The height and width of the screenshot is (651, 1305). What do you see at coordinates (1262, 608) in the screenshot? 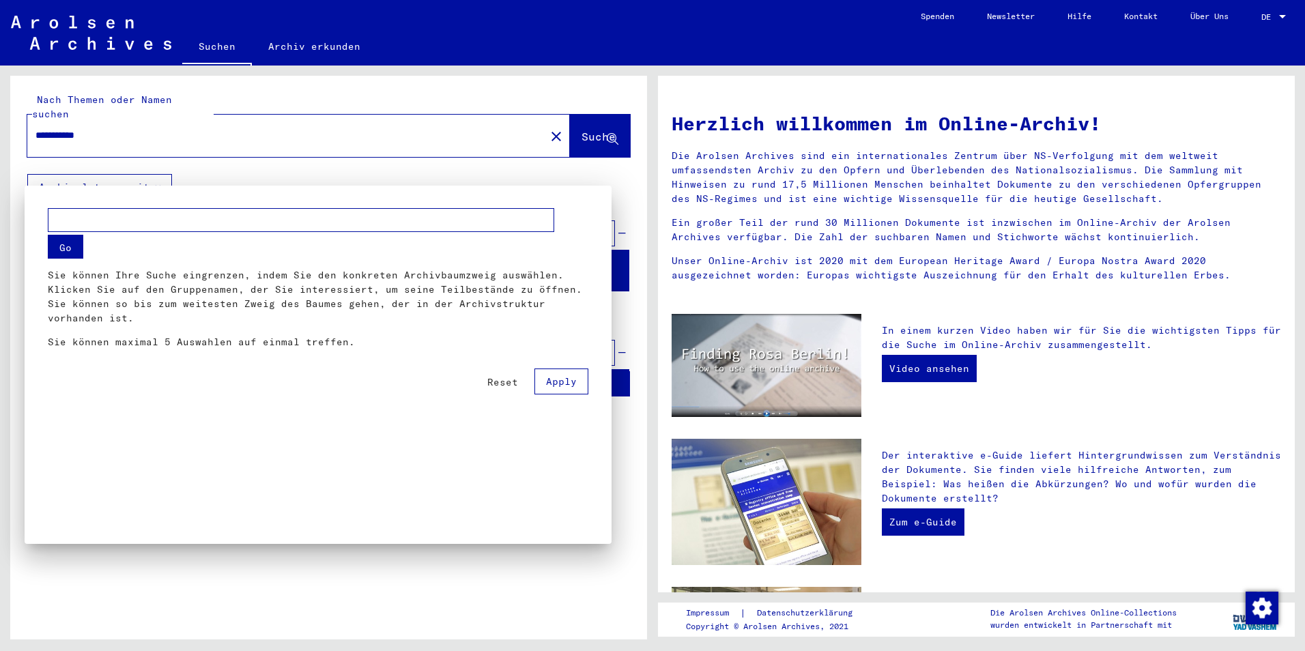
I see `img: Zustimmung ändern` at bounding box center [1262, 608].